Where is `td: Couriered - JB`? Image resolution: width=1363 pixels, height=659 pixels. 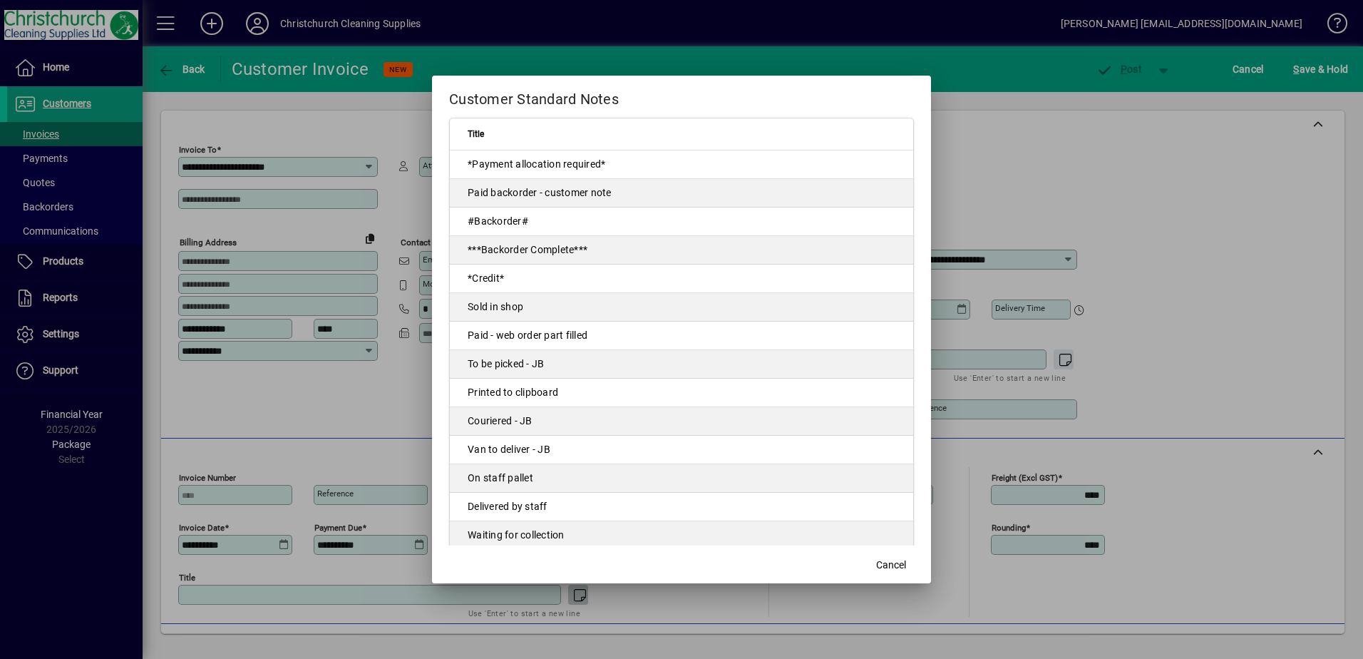 td: Couriered - JB is located at coordinates (681, 421).